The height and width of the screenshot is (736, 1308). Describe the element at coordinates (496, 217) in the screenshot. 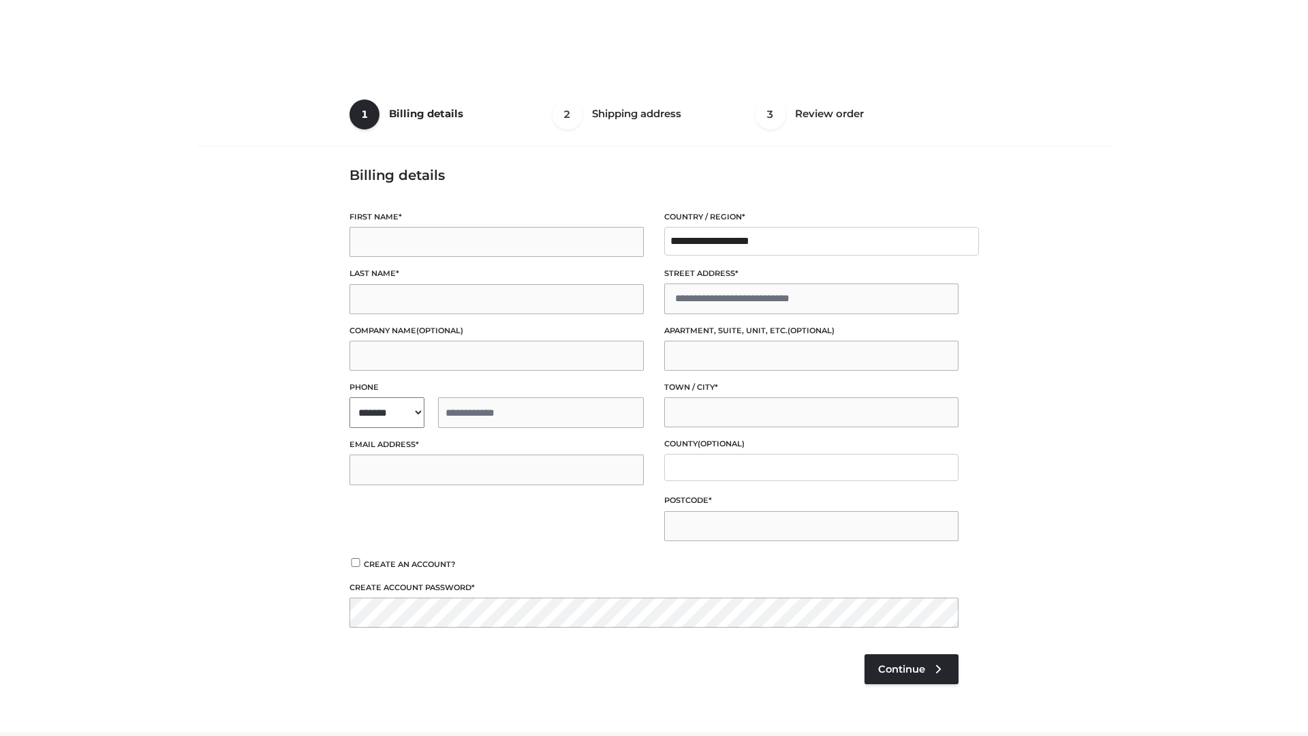

I see `label: First name` at that location.